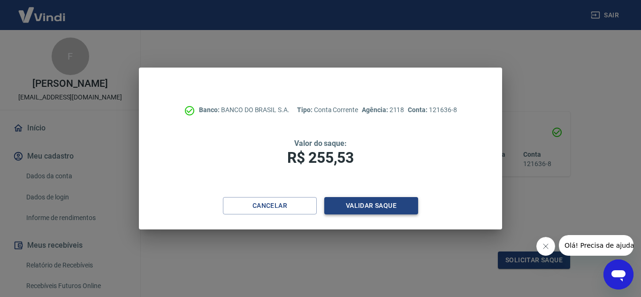  I want to click on button: Cancelar, so click(270, 206).